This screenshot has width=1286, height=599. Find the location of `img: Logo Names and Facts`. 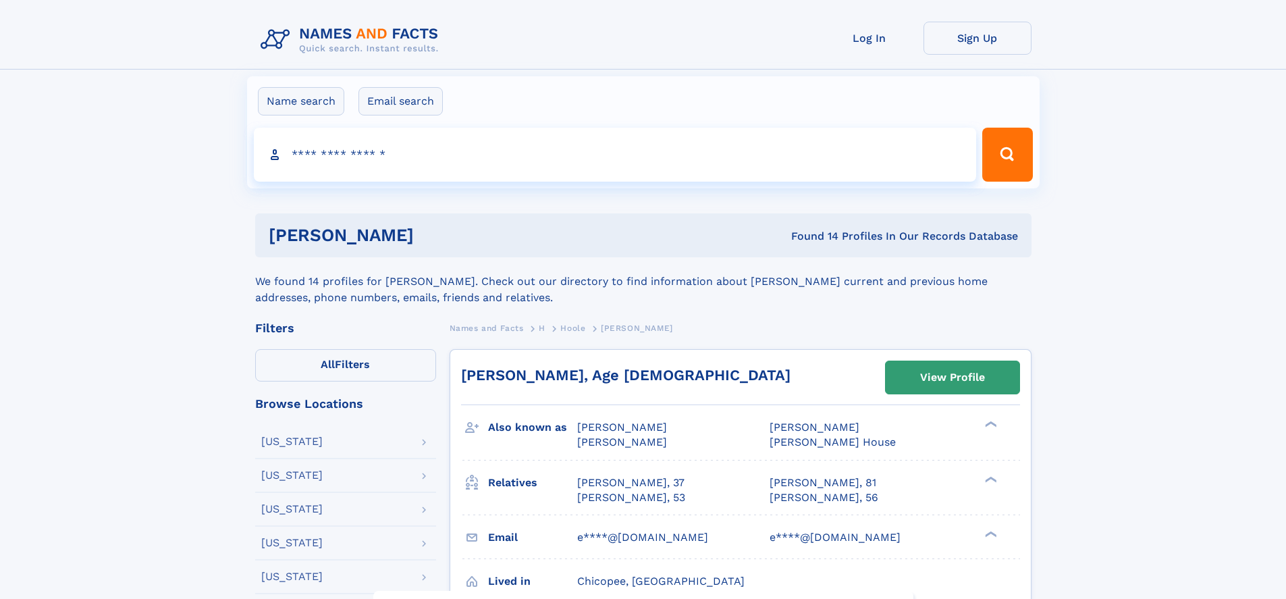

img: Logo Names and Facts is located at coordinates (352, 40).